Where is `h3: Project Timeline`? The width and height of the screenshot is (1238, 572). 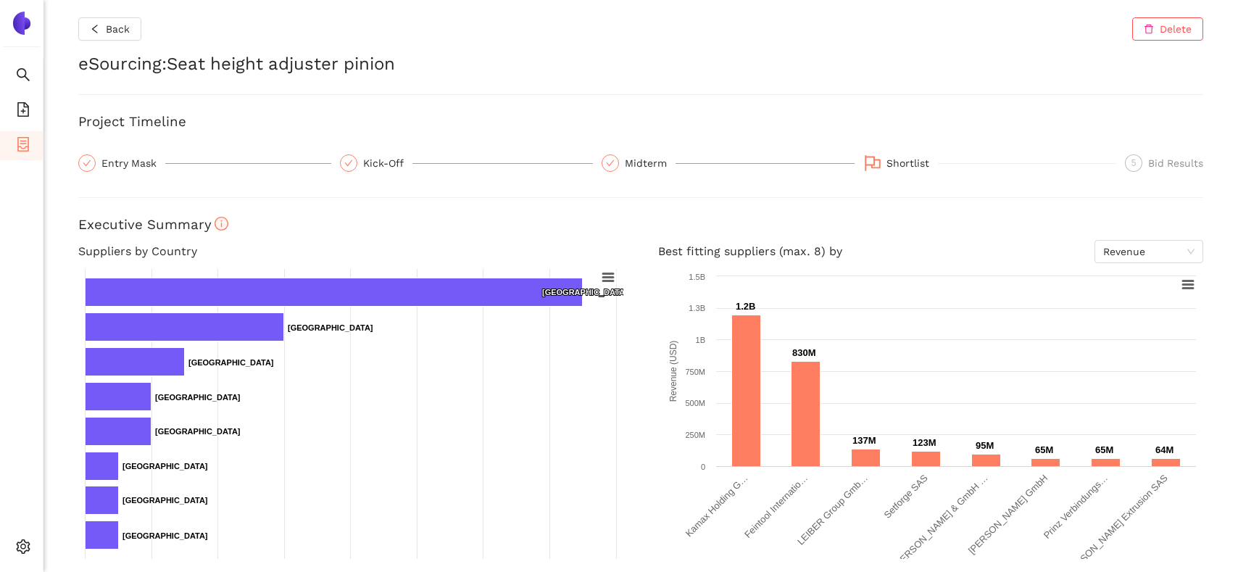 h3: Project Timeline is located at coordinates (641, 122).